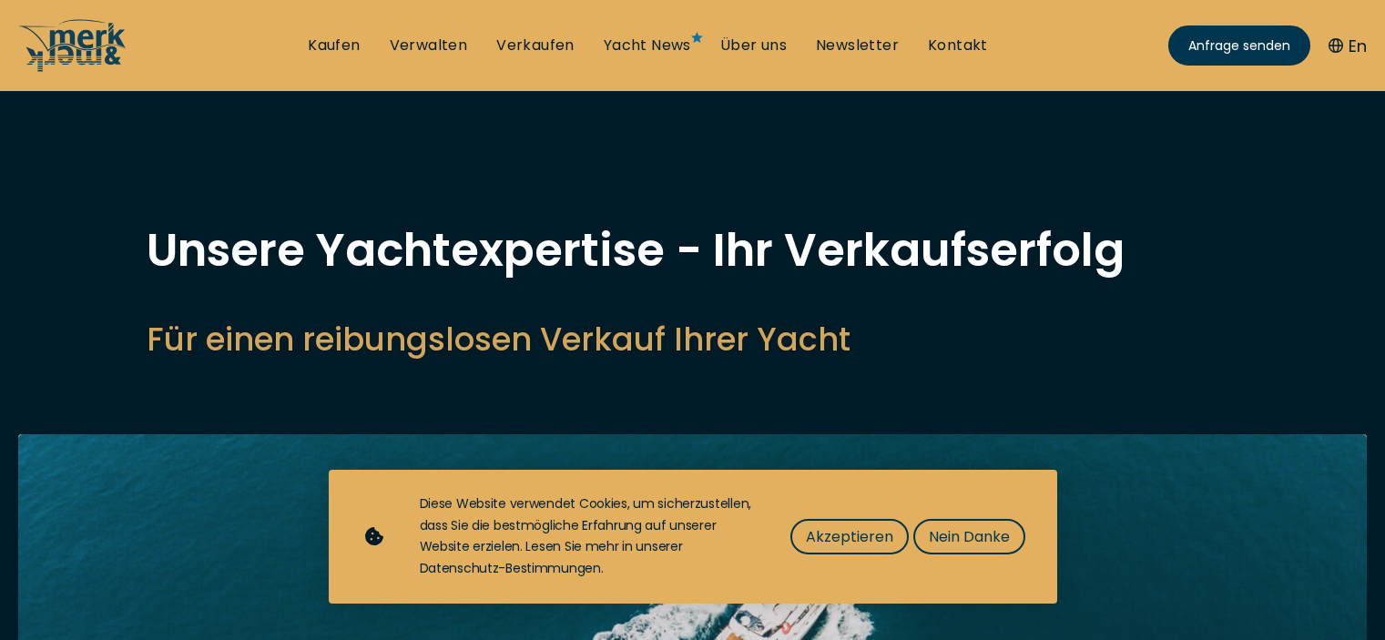 The image size is (1385, 640). What do you see at coordinates (1239, 46) in the screenshot?
I see `a: Anfrage senden` at bounding box center [1239, 46].